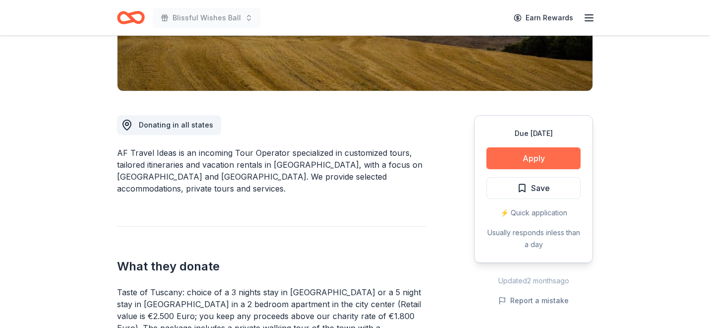 This screenshot has width=710, height=328. Describe the element at coordinates (534, 281) in the screenshot. I see `div: Updated 2 months ago` at that location.